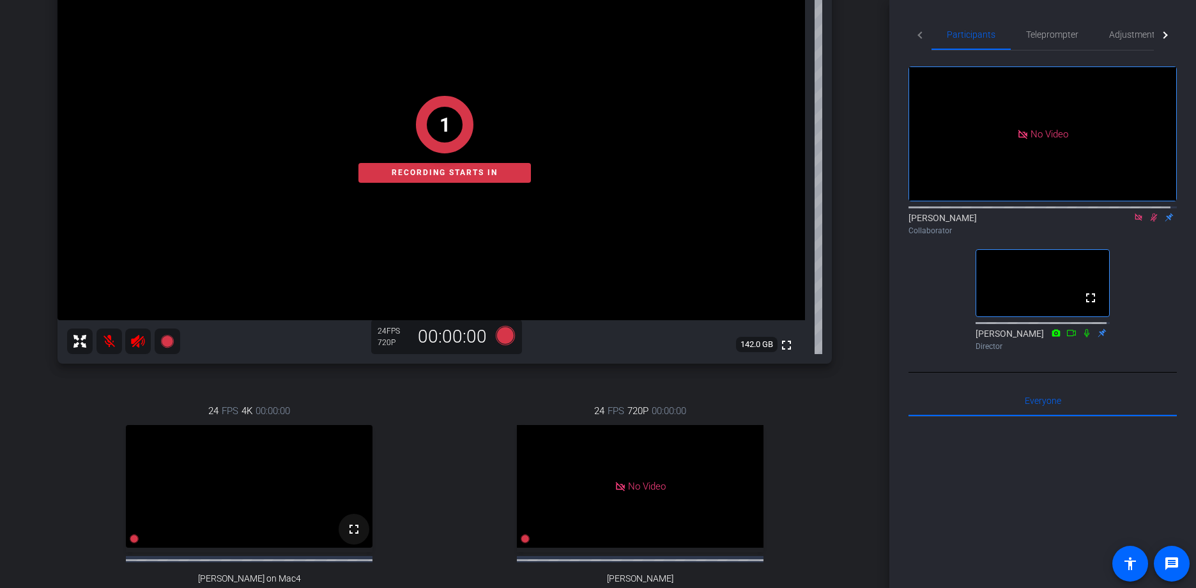  What do you see at coordinates (637, 411) in the screenshot?
I see `span: 720P` at bounding box center [637, 411].